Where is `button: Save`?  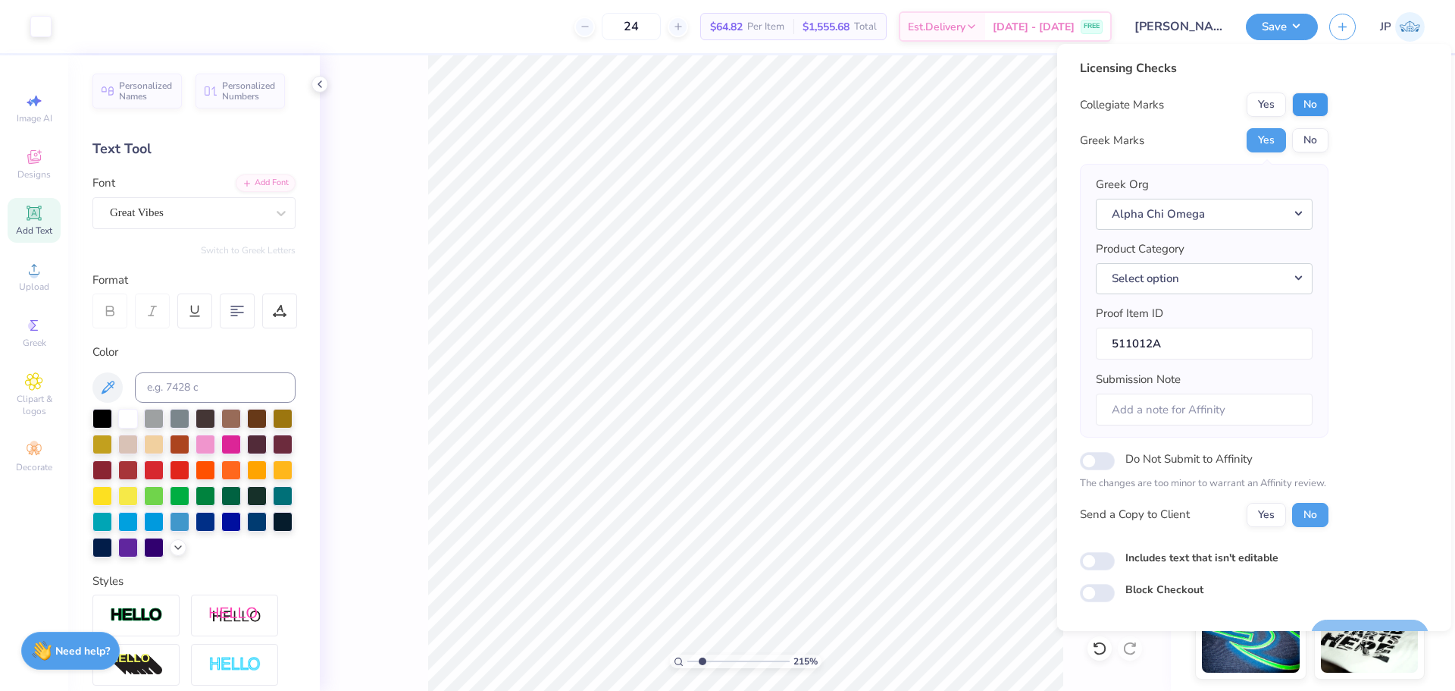 button: Save is located at coordinates (1282, 27).